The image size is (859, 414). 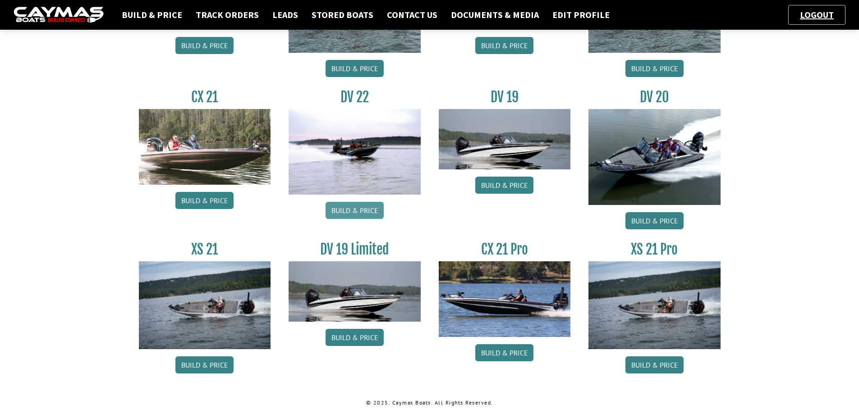 What do you see at coordinates (654, 249) in the screenshot?
I see `h3: XS 21 Pro` at bounding box center [654, 249].